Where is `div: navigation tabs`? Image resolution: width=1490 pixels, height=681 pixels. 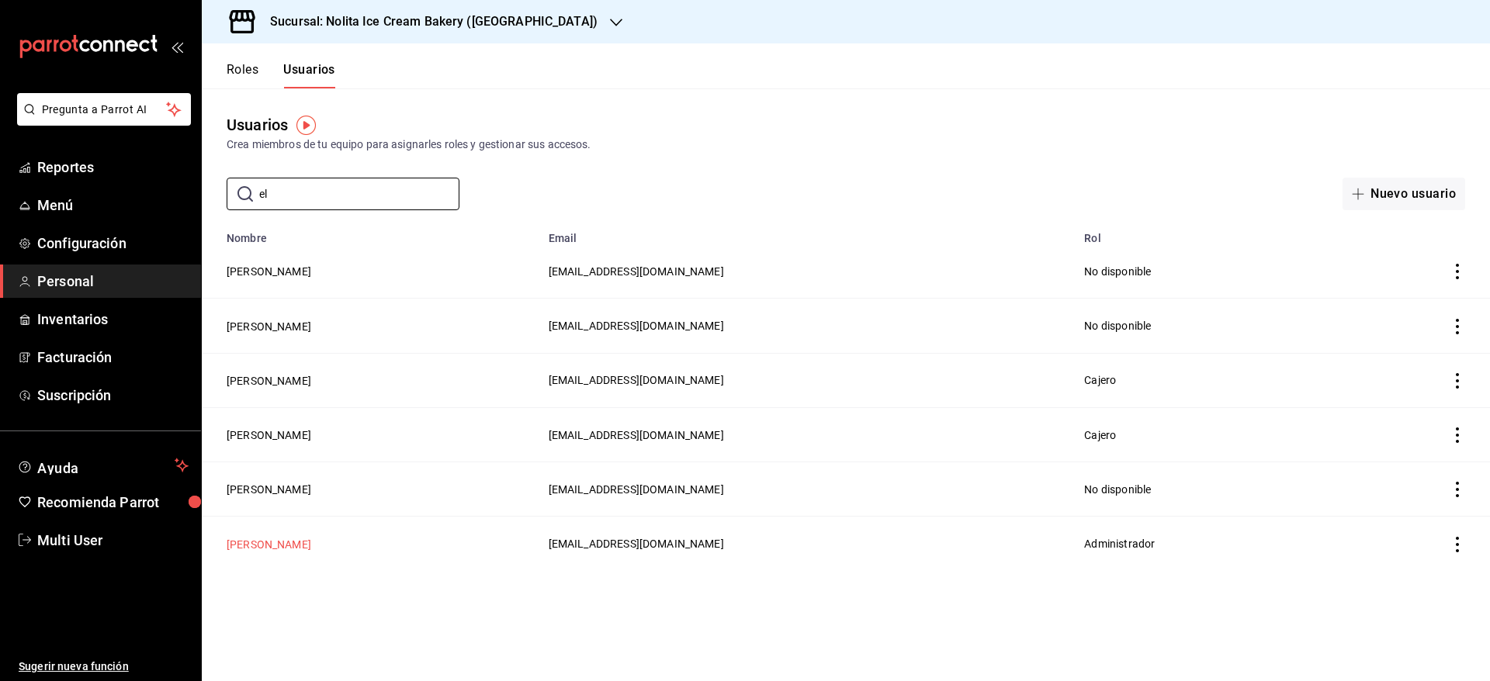 div: navigation tabs is located at coordinates (281, 75).